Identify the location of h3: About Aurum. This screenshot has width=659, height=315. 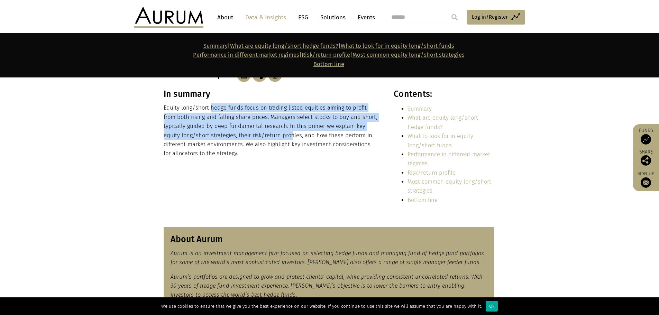
(329, 239).